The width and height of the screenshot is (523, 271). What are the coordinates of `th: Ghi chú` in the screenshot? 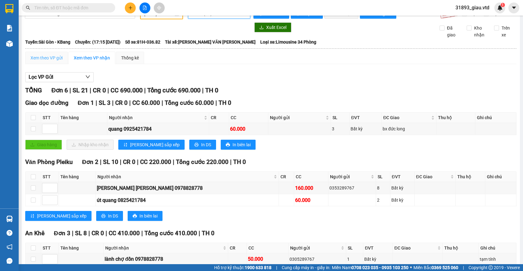 It's located at (496, 118).